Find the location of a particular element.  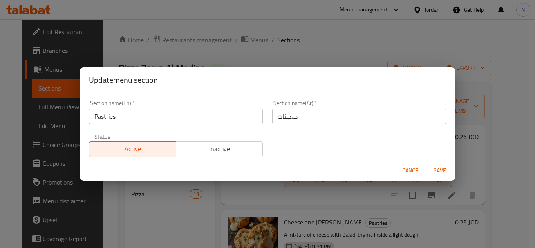

input: Please enter section name(en) is located at coordinates (176, 116).